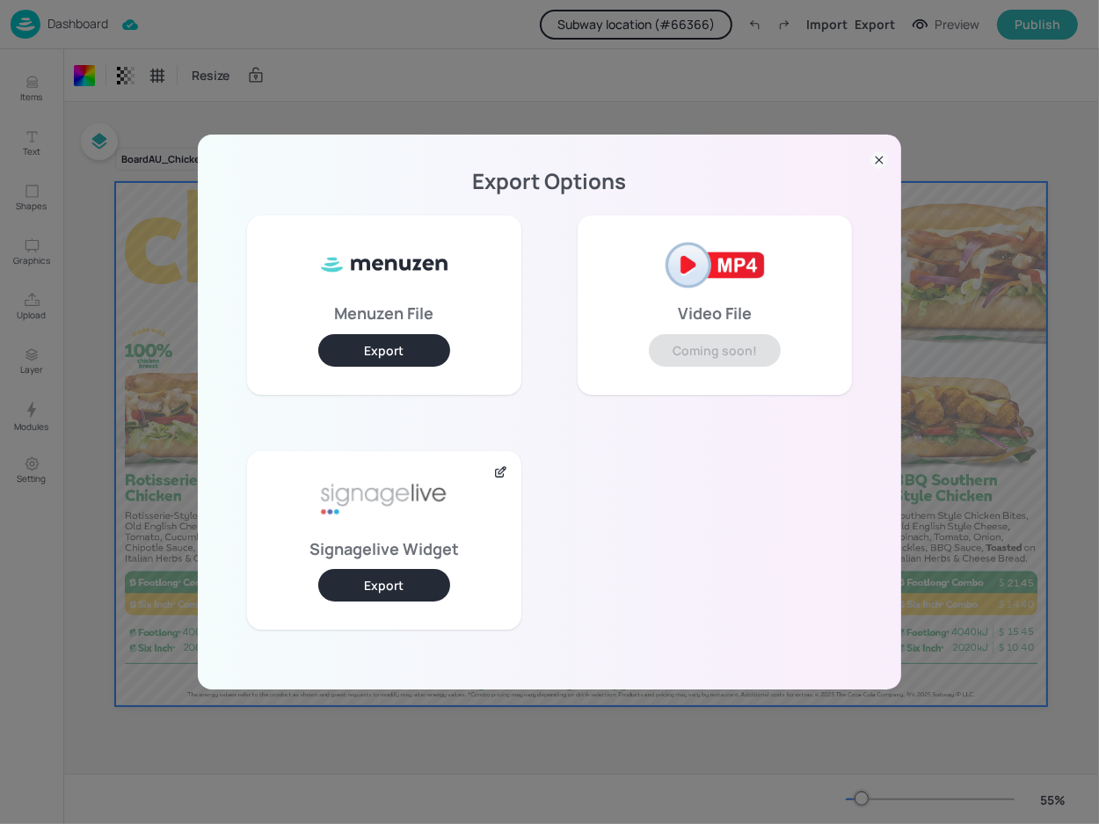 This screenshot has width=1099, height=824. I want to click on p: Signagelive Widget, so click(384, 549).